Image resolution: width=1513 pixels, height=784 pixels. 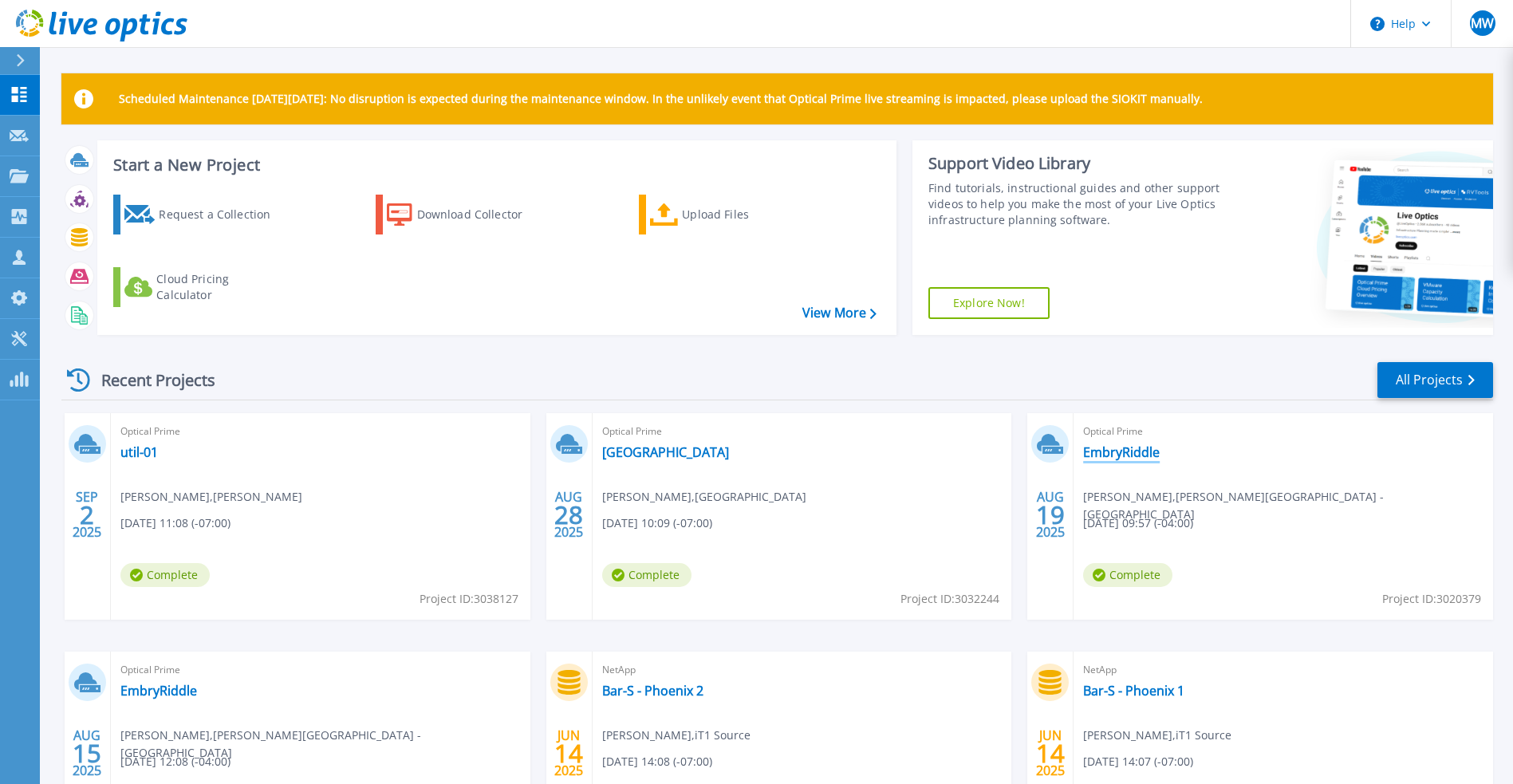 What do you see at coordinates (838, 313) in the screenshot?
I see `a: View More` at bounding box center [838, 313].